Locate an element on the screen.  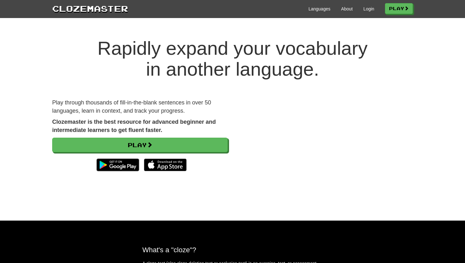
a: Clozemaster is located at coordinates (90, 8).